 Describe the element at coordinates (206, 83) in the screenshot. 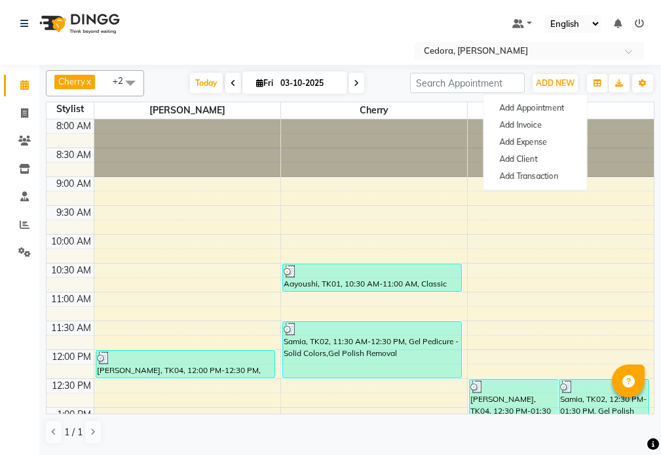

I see `span: Today` at that location.